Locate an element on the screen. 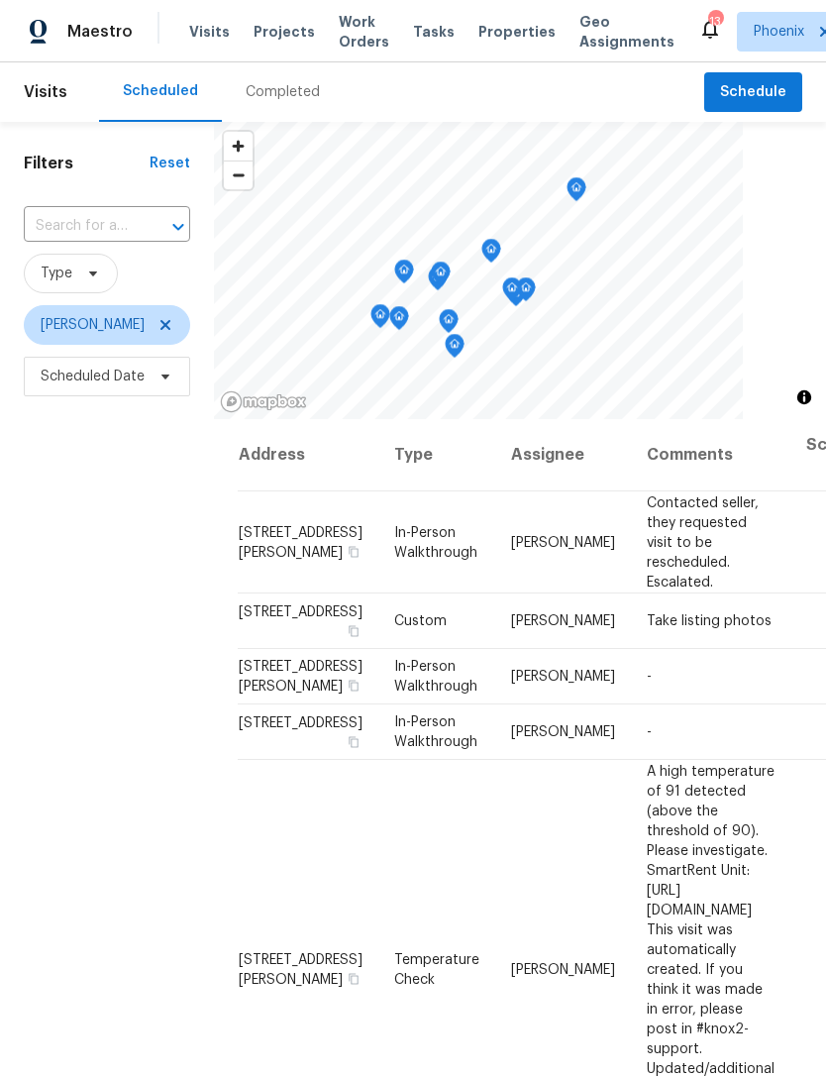 Image resolution: width=826 pixels, height=1077 pixels. canvas: Map is located at coordinates (479, 271).